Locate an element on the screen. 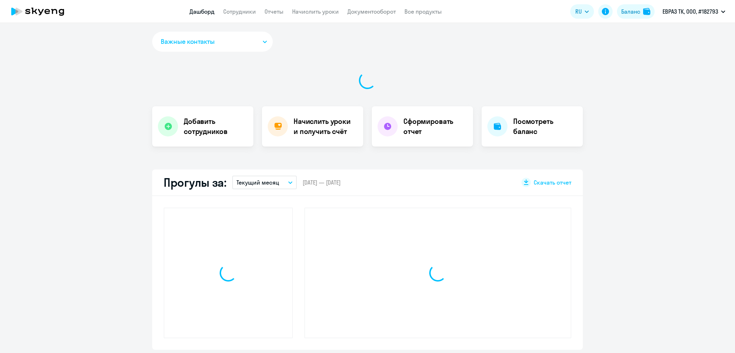 The width and height of the screenshot is (735, 353). button: ЕВРАЗ ТК, ООО, #182793 is located at coordinates (694, 11).